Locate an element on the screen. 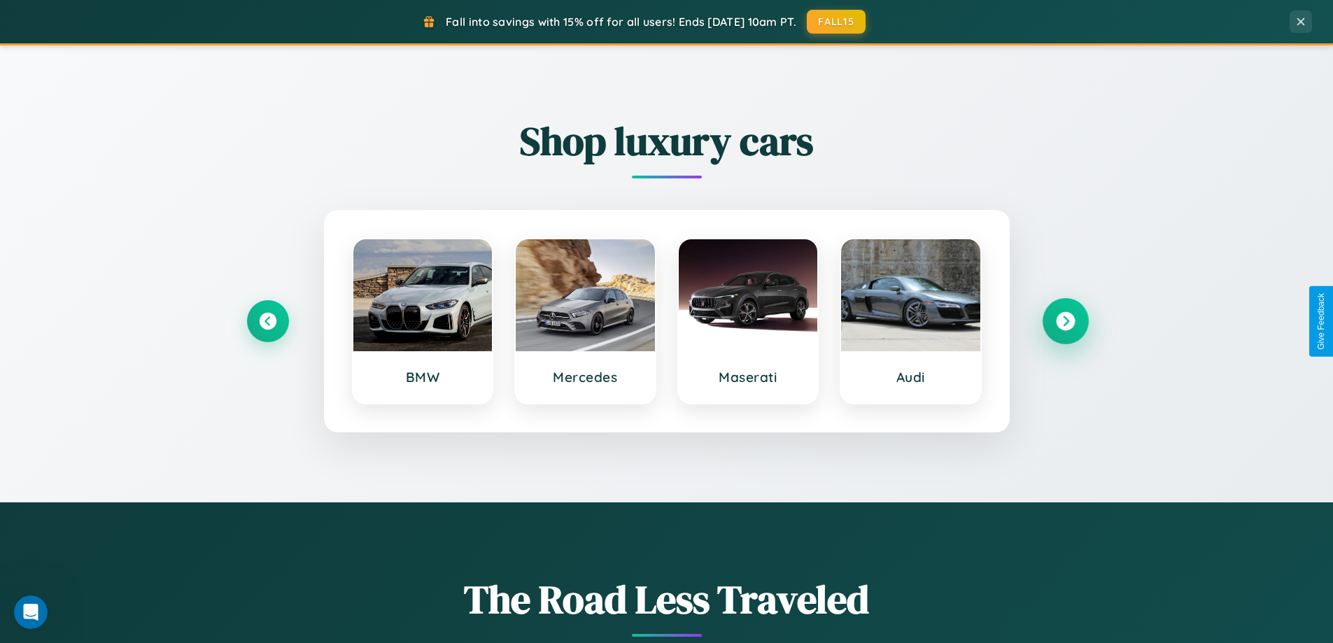 The image size is (1333, 643). h3: Mercedes is located at coordinates (585, 377).